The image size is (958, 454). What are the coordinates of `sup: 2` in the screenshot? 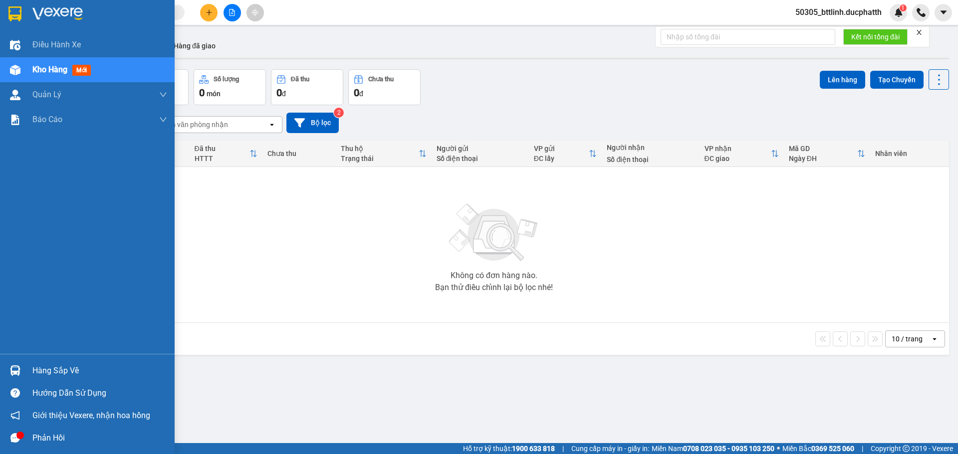 It's located at (339, 113).